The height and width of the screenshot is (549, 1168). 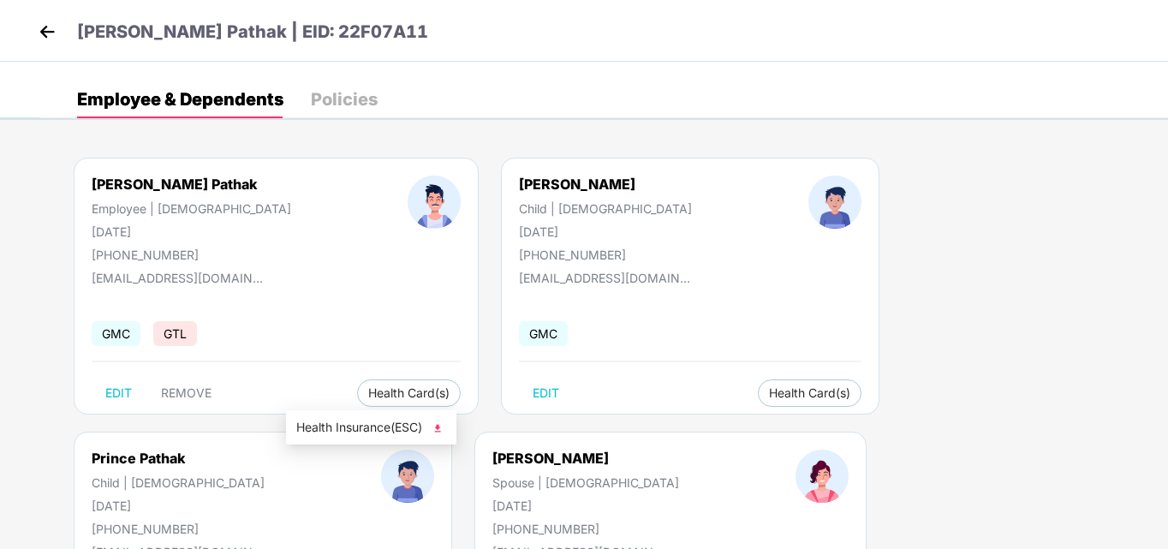 What do you see at coordinates (371, 427) in the screenshot?
I see `span: Health Insurance(ESC)` at bounding box center [371, 427].